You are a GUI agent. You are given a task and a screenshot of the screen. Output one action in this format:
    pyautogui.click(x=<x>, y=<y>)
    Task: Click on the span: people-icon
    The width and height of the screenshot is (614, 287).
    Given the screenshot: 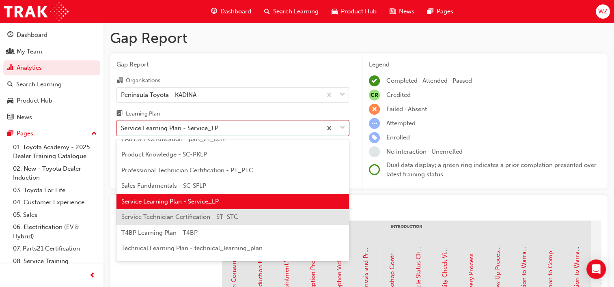 What is the action you would take?
    pyautogui.click(x=10, y=52)
    